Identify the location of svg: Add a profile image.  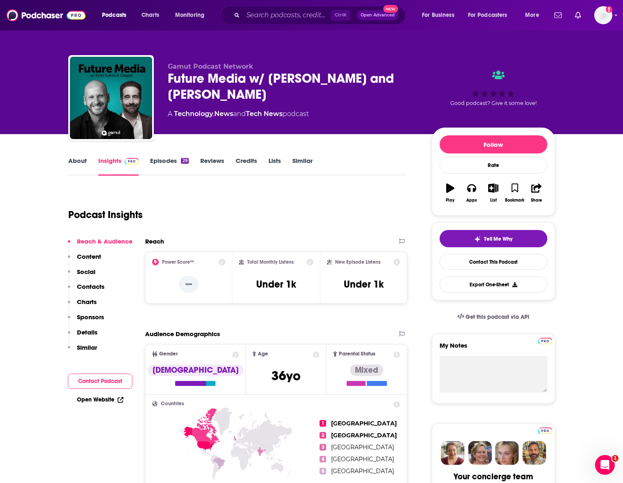
(609, 9).